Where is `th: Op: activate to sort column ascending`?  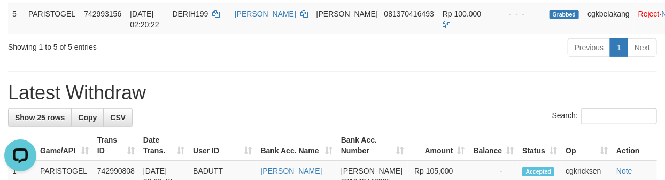 th: Op: activate to sort column ascending is located at coordinates (587, 146).